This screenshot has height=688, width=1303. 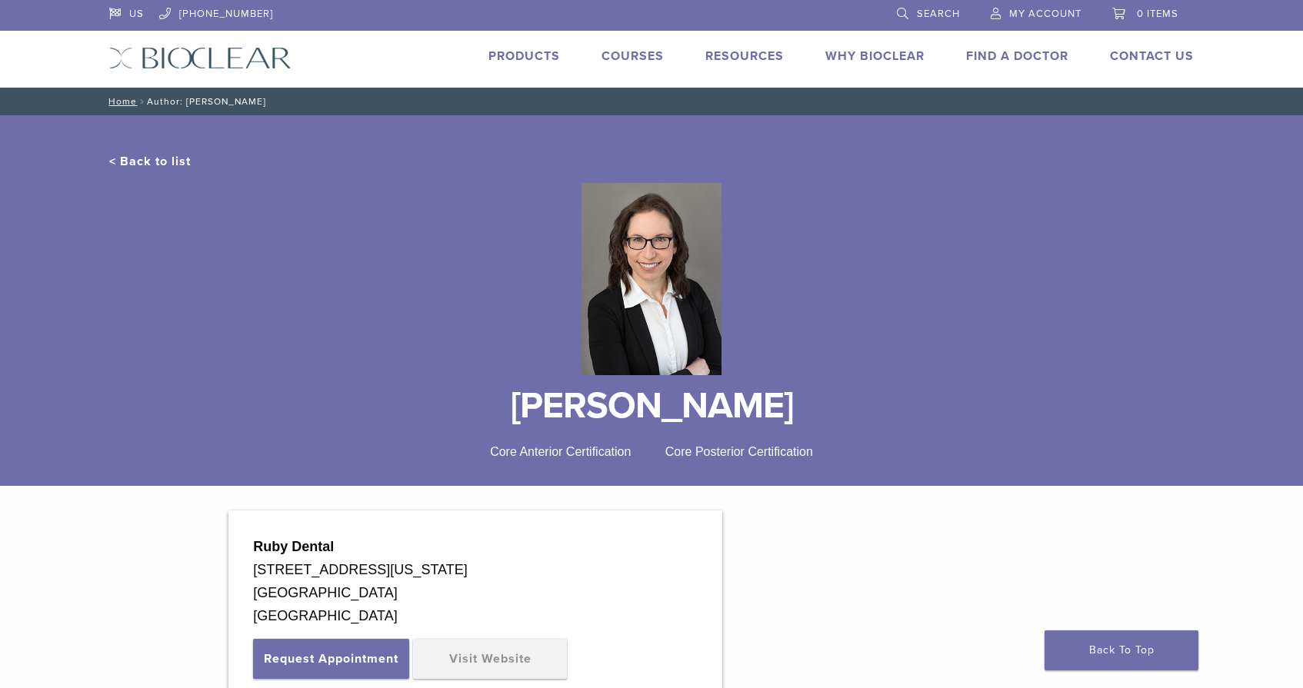 What do you see at coordinates (874, 56) in the screenshot?
I see `a: Why Bioclear` at bounding box center [874, 56].